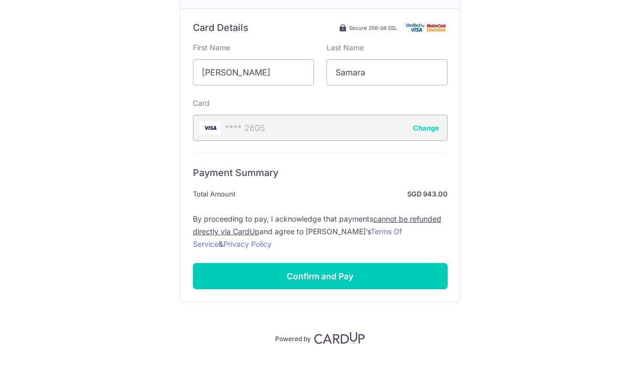 This screenshot has width=640, height=383. Describe the element at coordinates (320, 276) in the screenshot. I see `input: Confirm and Pay` at that location.